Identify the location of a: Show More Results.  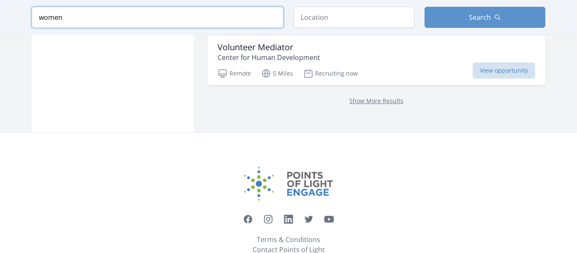
(376, 101).